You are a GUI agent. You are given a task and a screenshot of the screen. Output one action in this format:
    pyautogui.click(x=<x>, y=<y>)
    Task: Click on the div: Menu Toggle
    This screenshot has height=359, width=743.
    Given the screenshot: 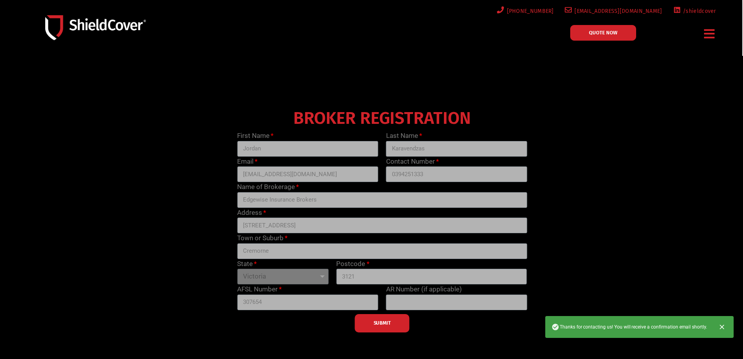 What is the action you would take?
    pyautogui.click(x=710, y=34)
    